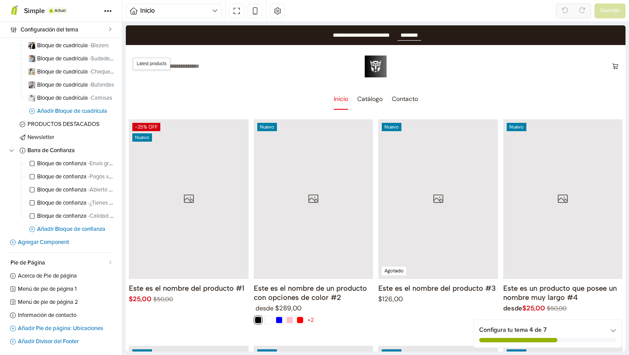 The width and height of the screenshot is (629, 355). What do you see at coordinates (188, 267) in the screenshot?
I see `a: Este es el nombre de un producto con opciones de color #2` at bounding box center [188, 267].